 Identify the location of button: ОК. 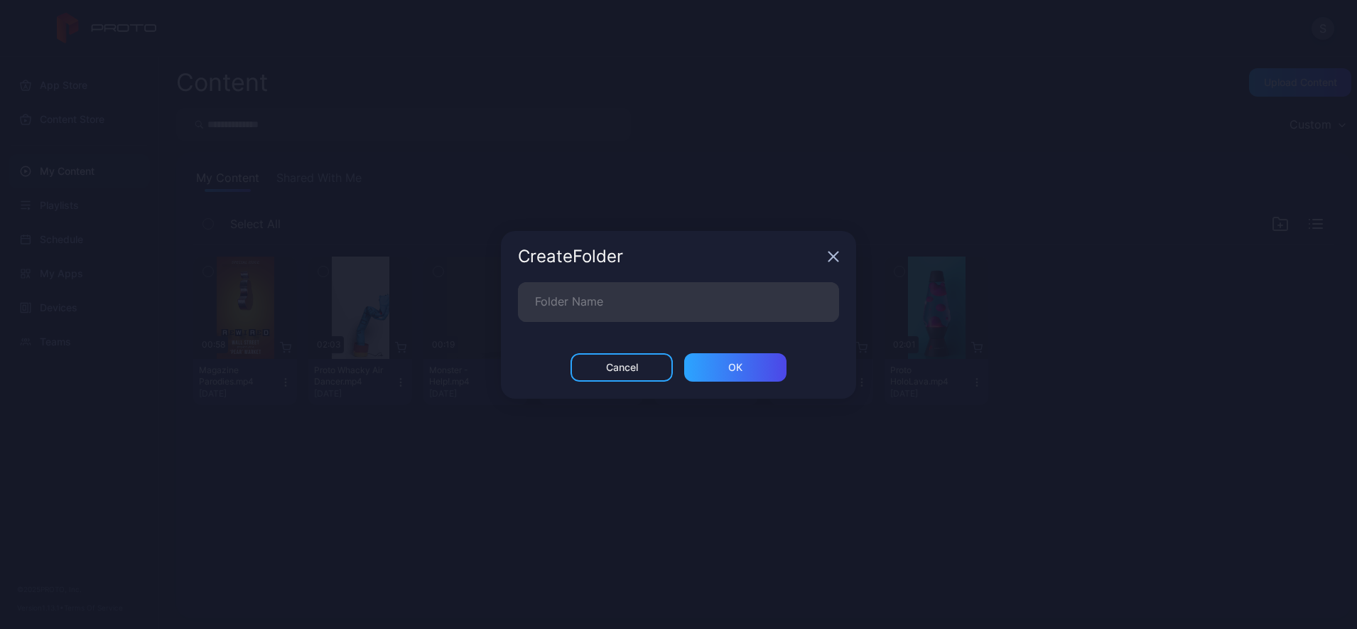
(735, 367).